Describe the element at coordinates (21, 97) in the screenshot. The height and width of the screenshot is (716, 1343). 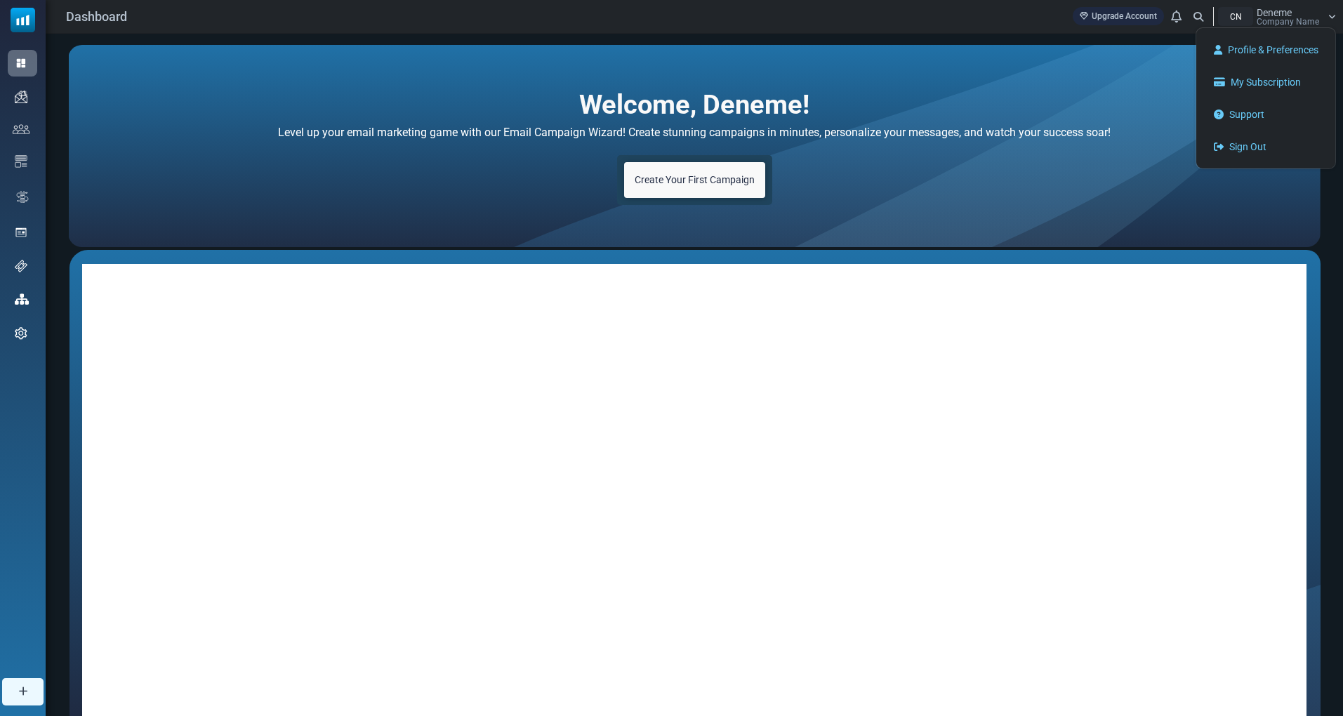
I see `img: campaigns-icon.png` at that location.